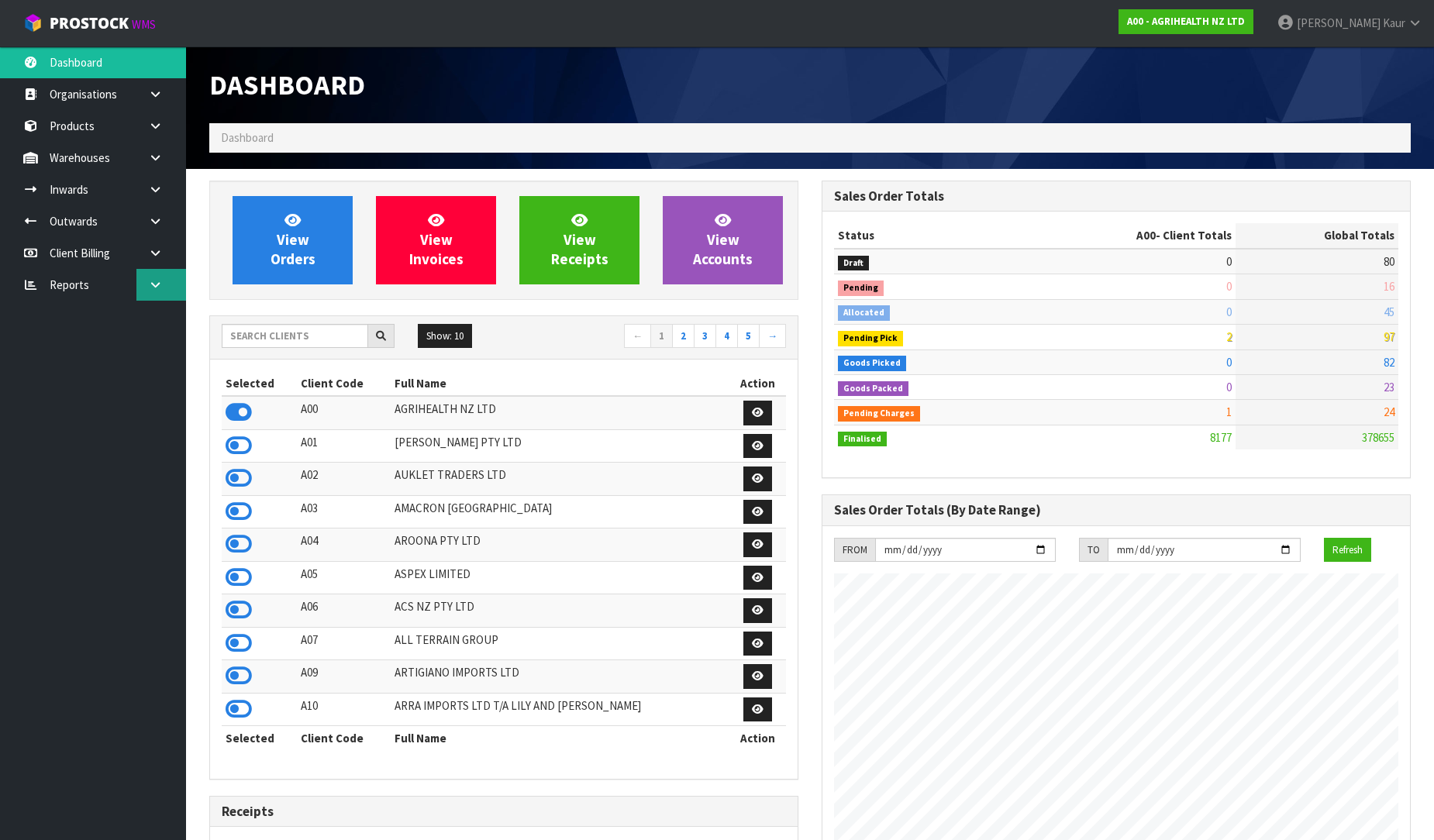 Image resolution: width=1434 pixels, height=840 pixels. I want to click on button: Show: 10, so click(445, 336).